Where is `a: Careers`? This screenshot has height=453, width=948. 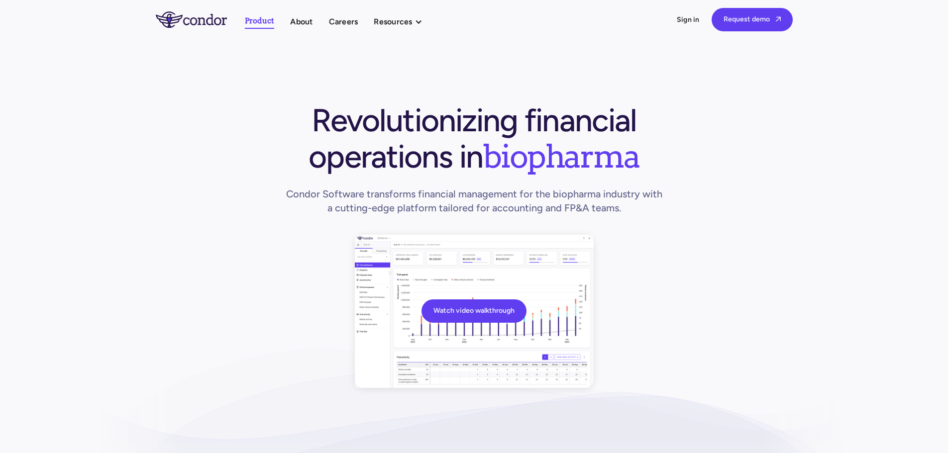
a: Careers is located at coordinates (343, 21).